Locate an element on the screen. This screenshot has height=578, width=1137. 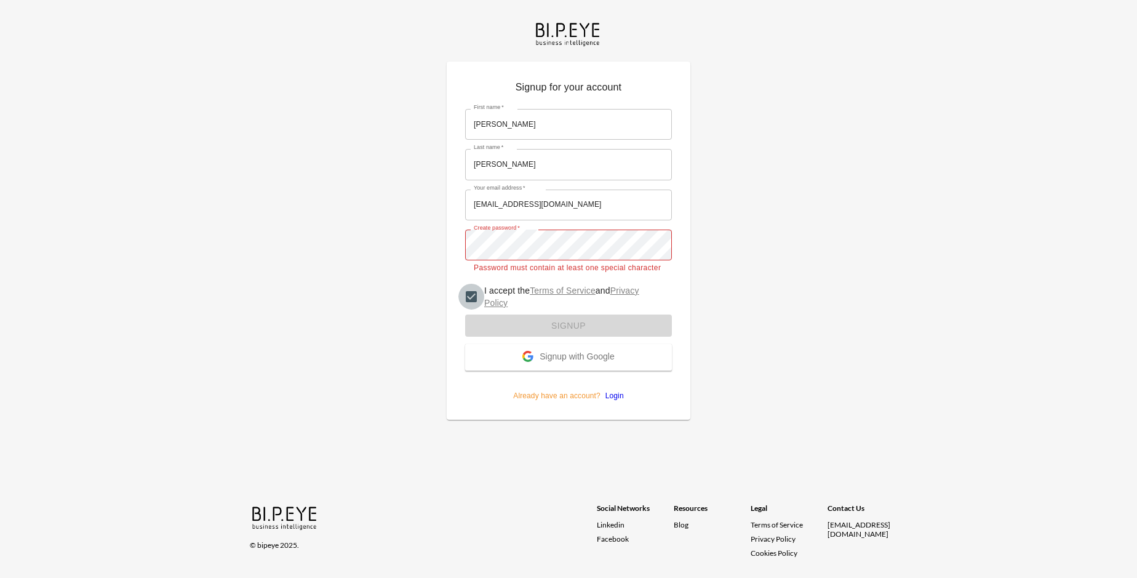
span: Linkedin is located at coordinates (610, 524).